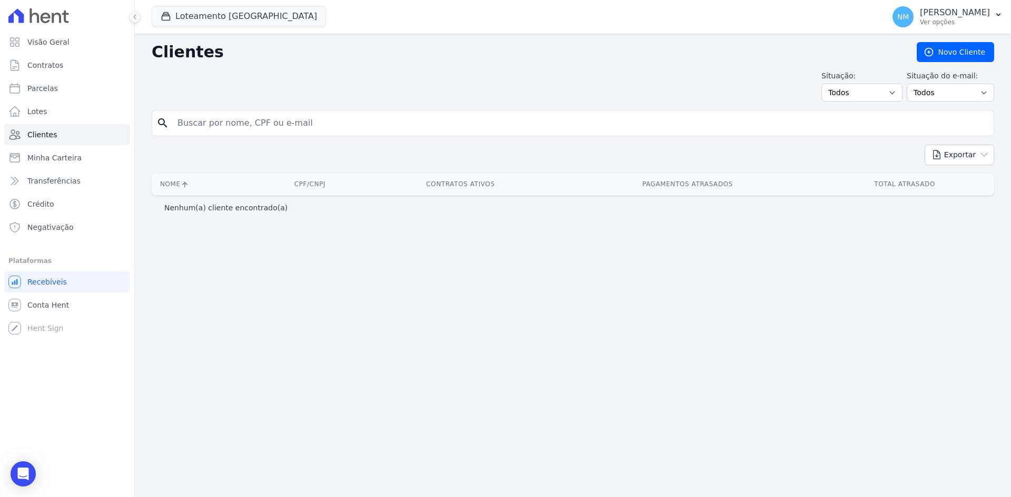 Image resolution: width=1011 pixels, height=497 pixels. I want to click on span: Contratos, so click(45, 65).